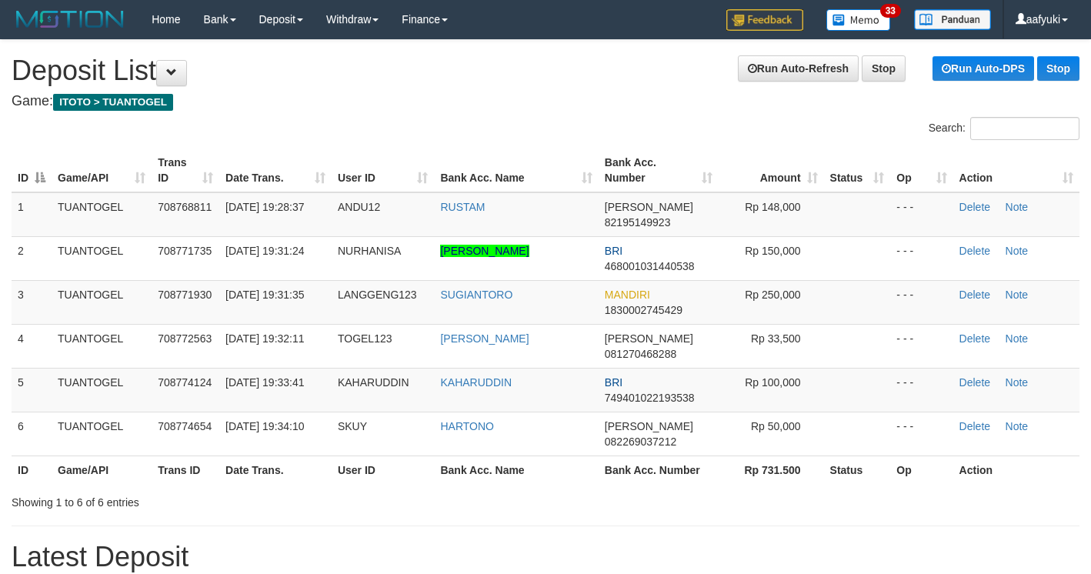 This screenshot has height=574, width=1091. What do you see at coordinates (640, 442) in the screenshot?
I see `span: Copy 082269037212 to clipboard` at bounding box center [640, 442].